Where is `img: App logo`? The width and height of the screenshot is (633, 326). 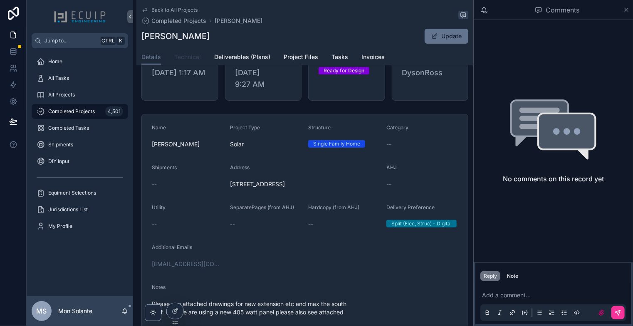 img: App logo is located at coordinates (80, 17).